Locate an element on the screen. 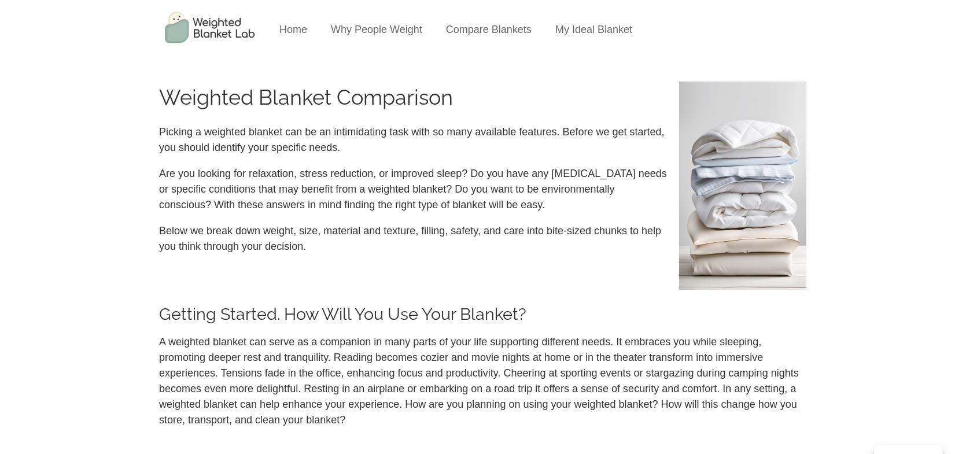  h1: Weighted Blanket Comparison is located at coordinates (413, 97).